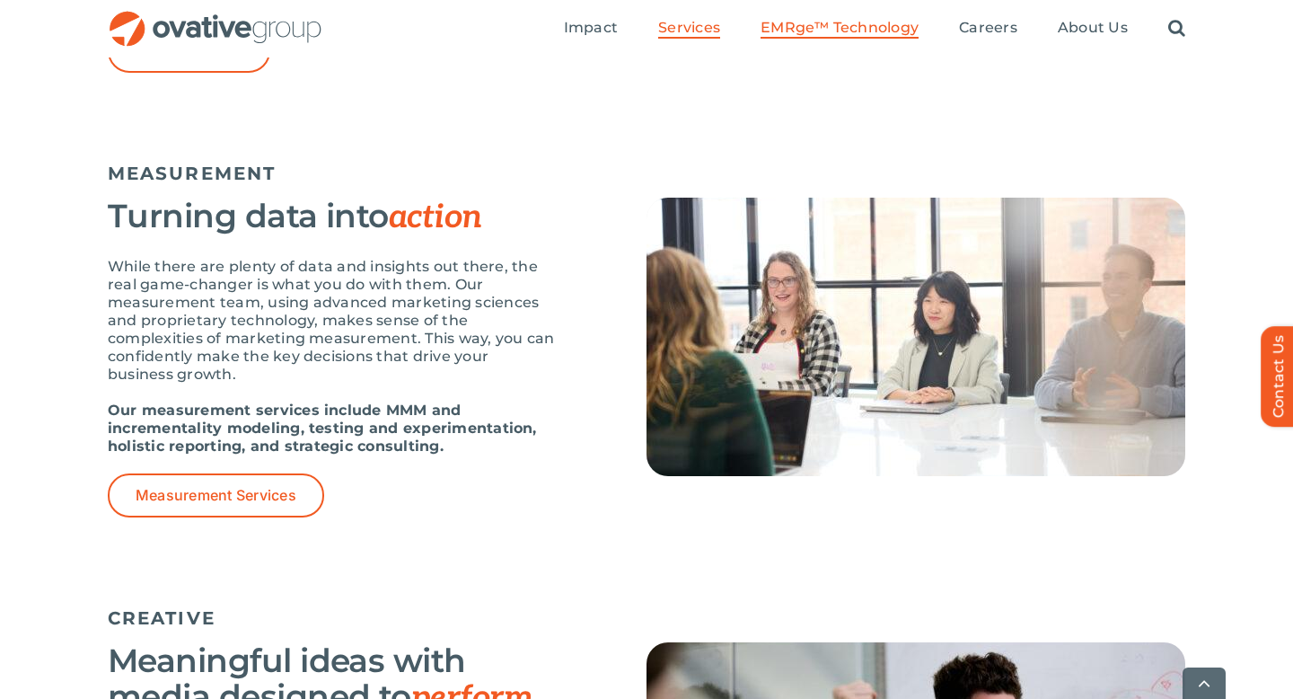 The image size is (1293, 699). What do you see at coordinates (647, 173) in the screenshot?
I see `h5: MEASUREMENT` at bounding box center [647, 173].